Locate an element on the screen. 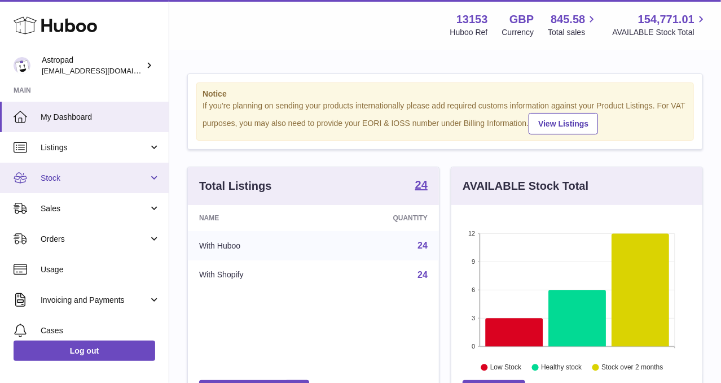 The width and height of the screenshot is (721, 383). a: View Listings is located at coordinates (563, 124).